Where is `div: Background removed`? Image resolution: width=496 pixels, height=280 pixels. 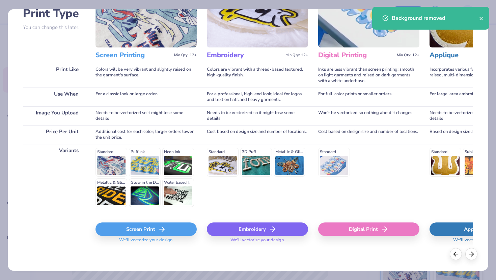
div: Background removed is located at coordinates (435, 18).